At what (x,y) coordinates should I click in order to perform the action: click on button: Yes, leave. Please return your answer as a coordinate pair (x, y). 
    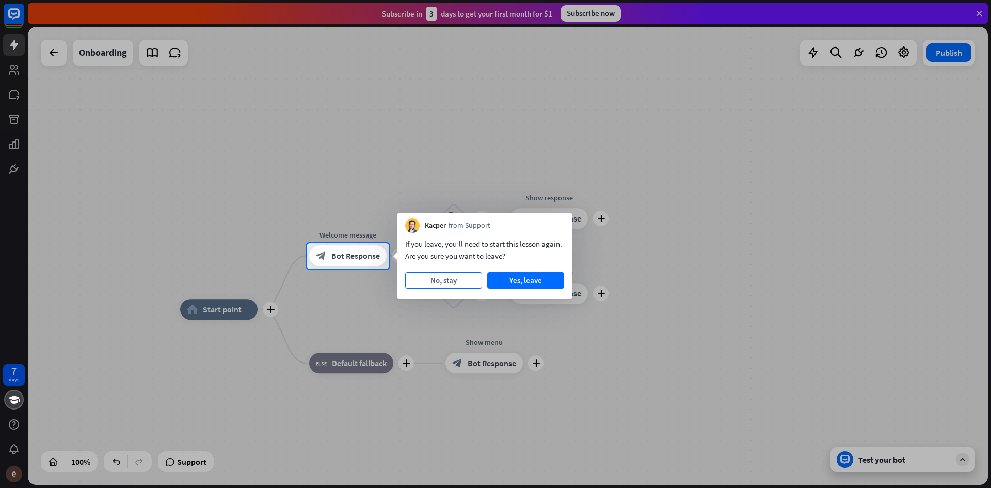
    Looking at the image, I should click on (526, 280).